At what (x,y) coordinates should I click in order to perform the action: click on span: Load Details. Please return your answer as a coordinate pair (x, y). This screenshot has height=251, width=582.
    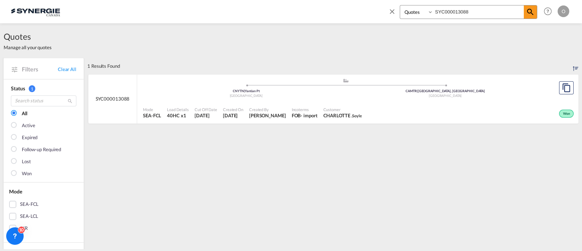
    Looking at the image, I should click on (178, 109).